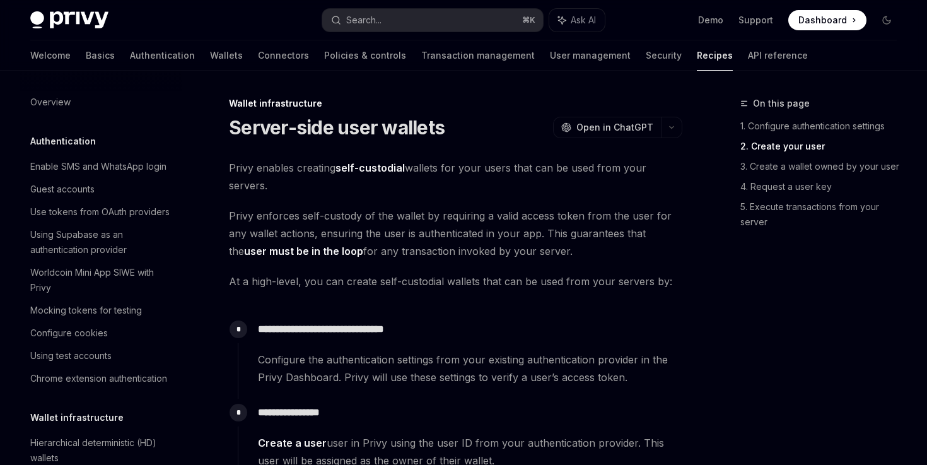  What do you see at coordinates (824, 146) in the screenshot?
I see `a: 2. Create your user` at bounding box center [824, 146].